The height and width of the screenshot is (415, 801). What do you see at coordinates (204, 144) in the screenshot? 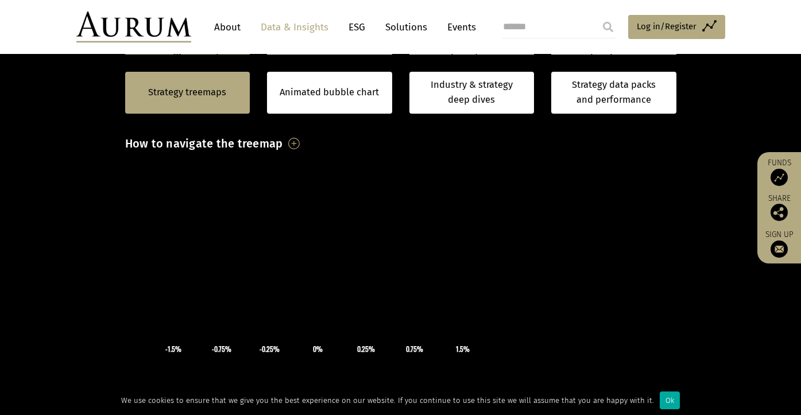
I see `h3: How to navigate the treemap` at bounding box center [204, 144].